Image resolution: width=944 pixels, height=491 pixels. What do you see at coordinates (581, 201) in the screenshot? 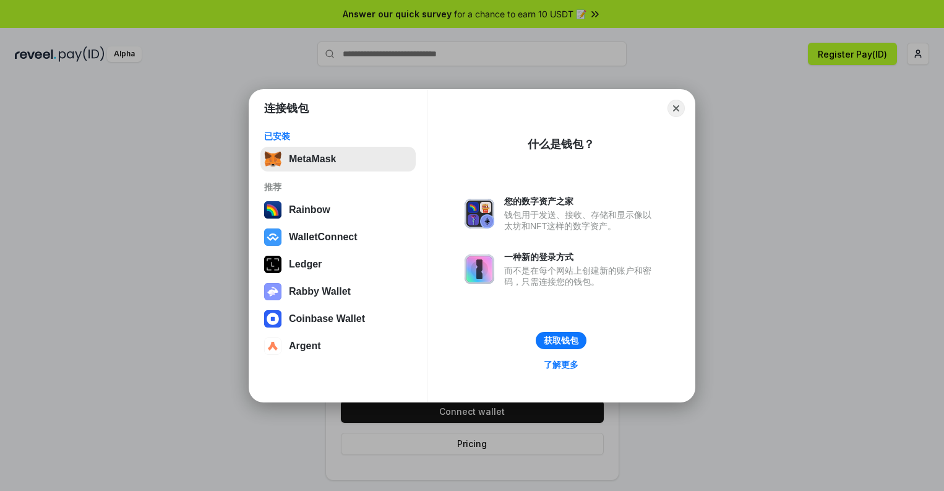
I see `div: 您的数字资产之家` at bounding box center [581, 201].